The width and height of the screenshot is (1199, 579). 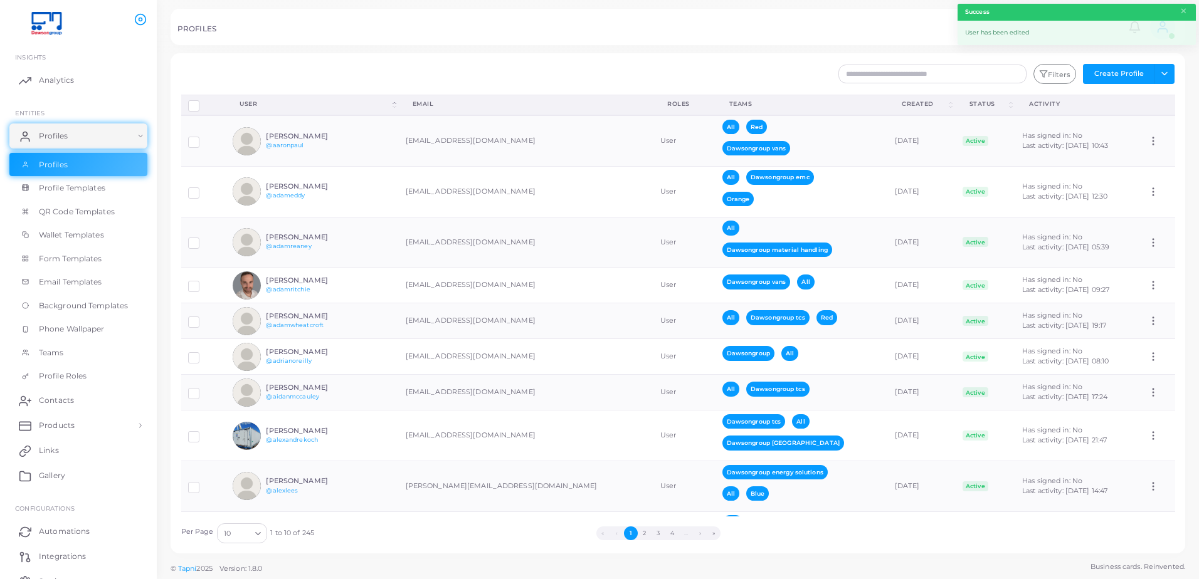 What do you see at coordinates (77, 212) in the screenshot?
I see `span: QR Code Templates` at bounding box center [77, 212].